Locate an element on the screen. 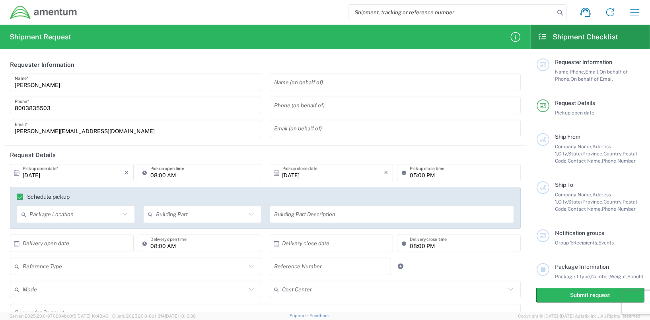  span: Events is located at coordinates (606, 243).